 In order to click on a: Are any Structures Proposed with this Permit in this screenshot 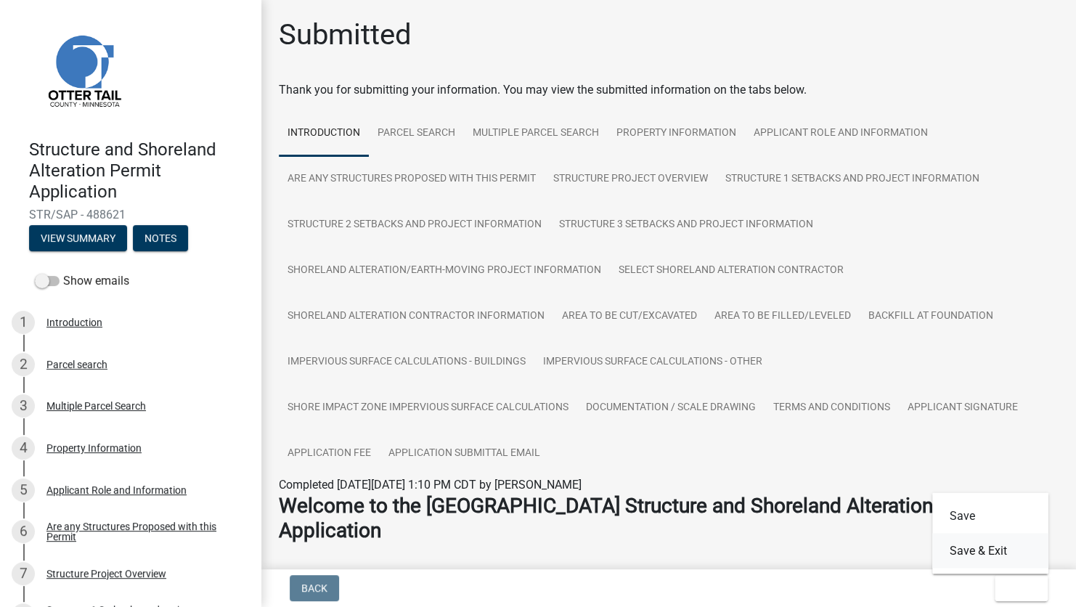, I will do `click(412, 179)`.